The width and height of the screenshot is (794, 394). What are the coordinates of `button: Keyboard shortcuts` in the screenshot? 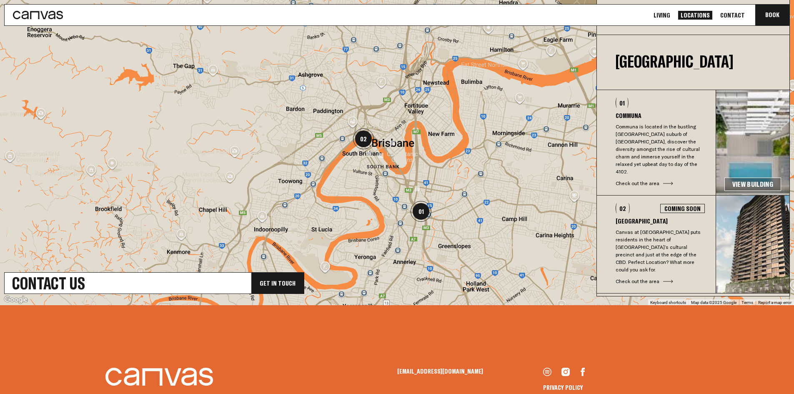 It's located at (668, 303).